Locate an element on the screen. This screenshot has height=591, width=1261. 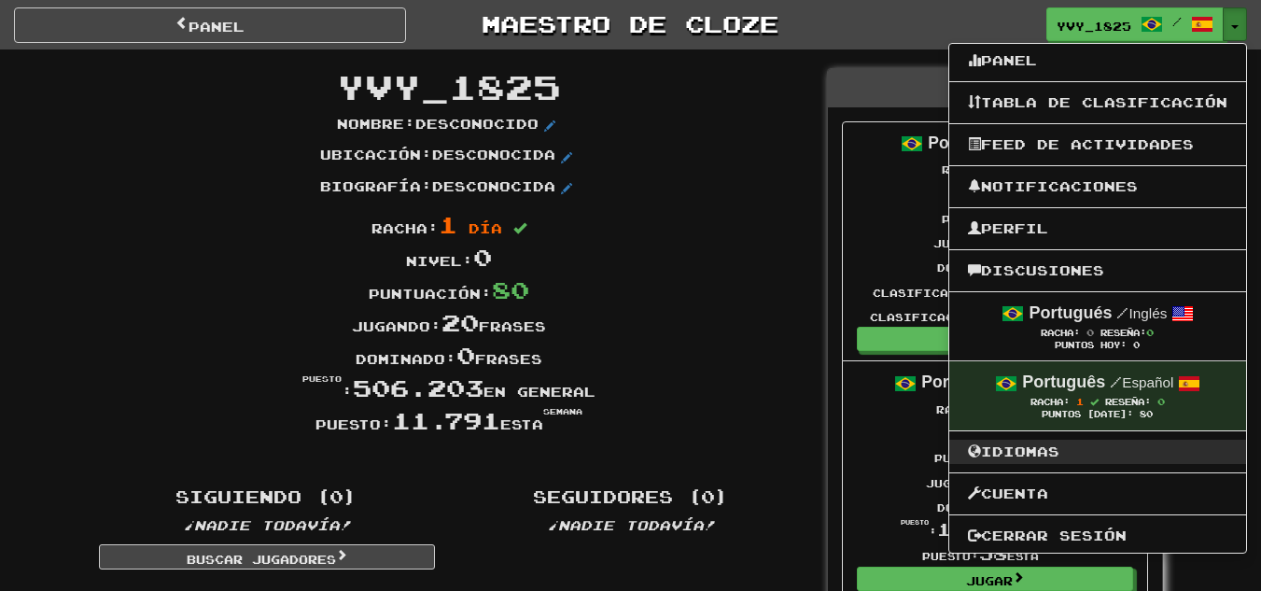
a: Maestro de cloze is located at coordinates (630, 23).